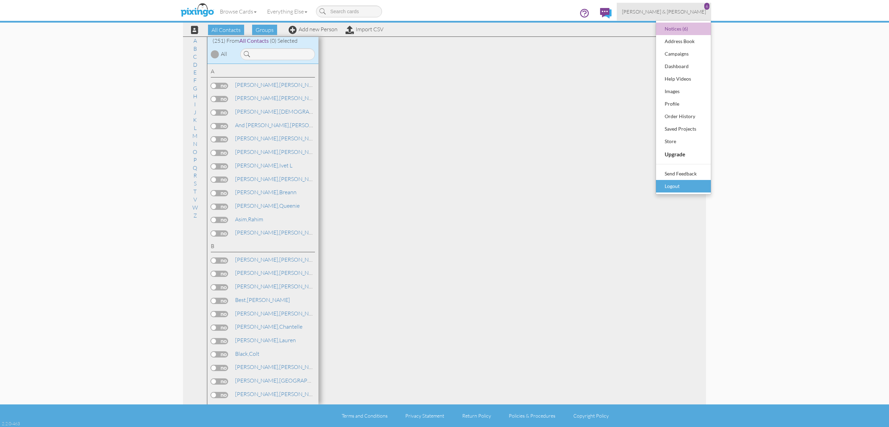 The height and width of the screenshot is (427, 889). I want to click on span: Best,, so click(241, 300).